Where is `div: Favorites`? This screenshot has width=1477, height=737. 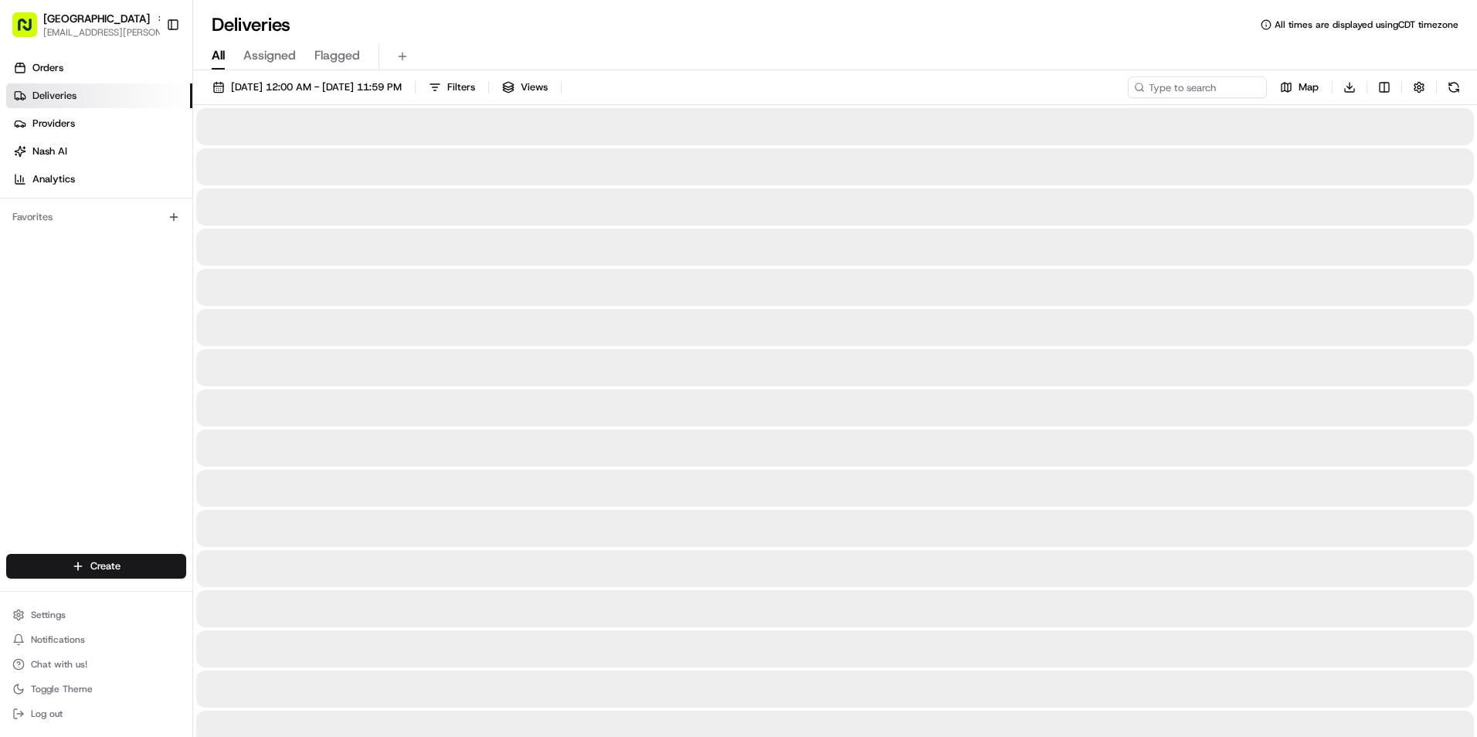
div: Favorites is located at coordinates (96, 217).